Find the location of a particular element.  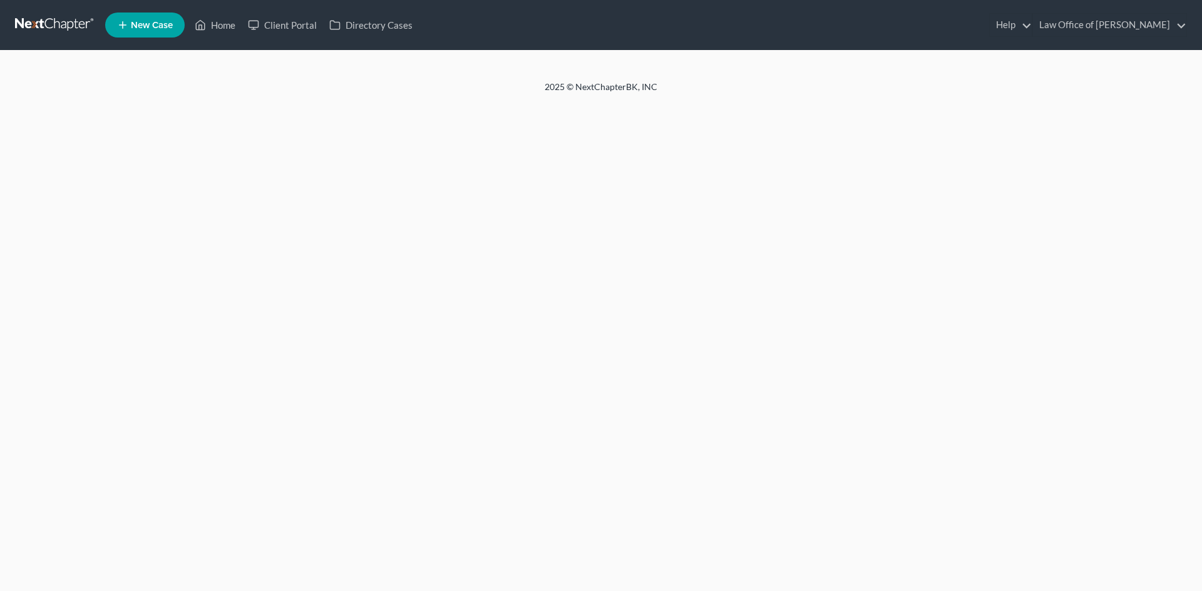

a: Help is located at coordinates (1010, 25).